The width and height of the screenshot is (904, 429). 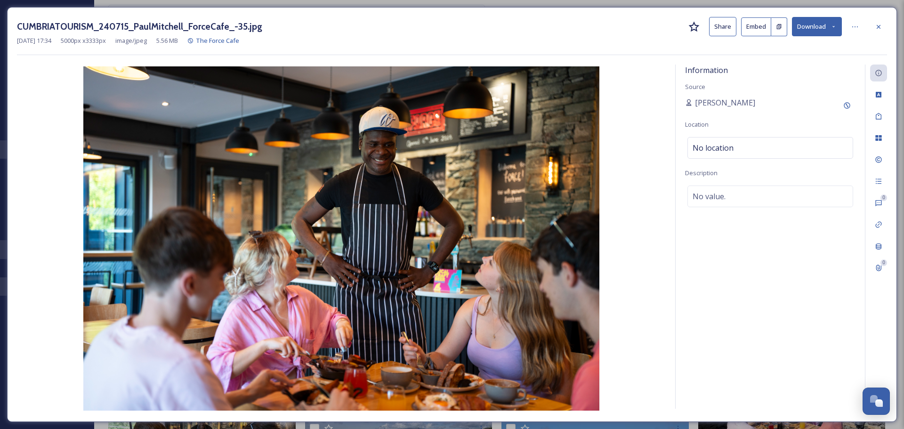 What do you see at coordinates (706, 70) in the screenshot?
I see `span: Information` at bounding box center [706, 70].